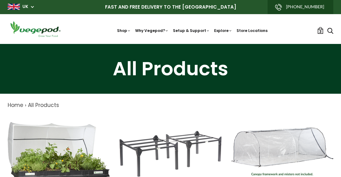 The image size is (341, 177). I want to click on a: Setup & Support, so click(191, 30).